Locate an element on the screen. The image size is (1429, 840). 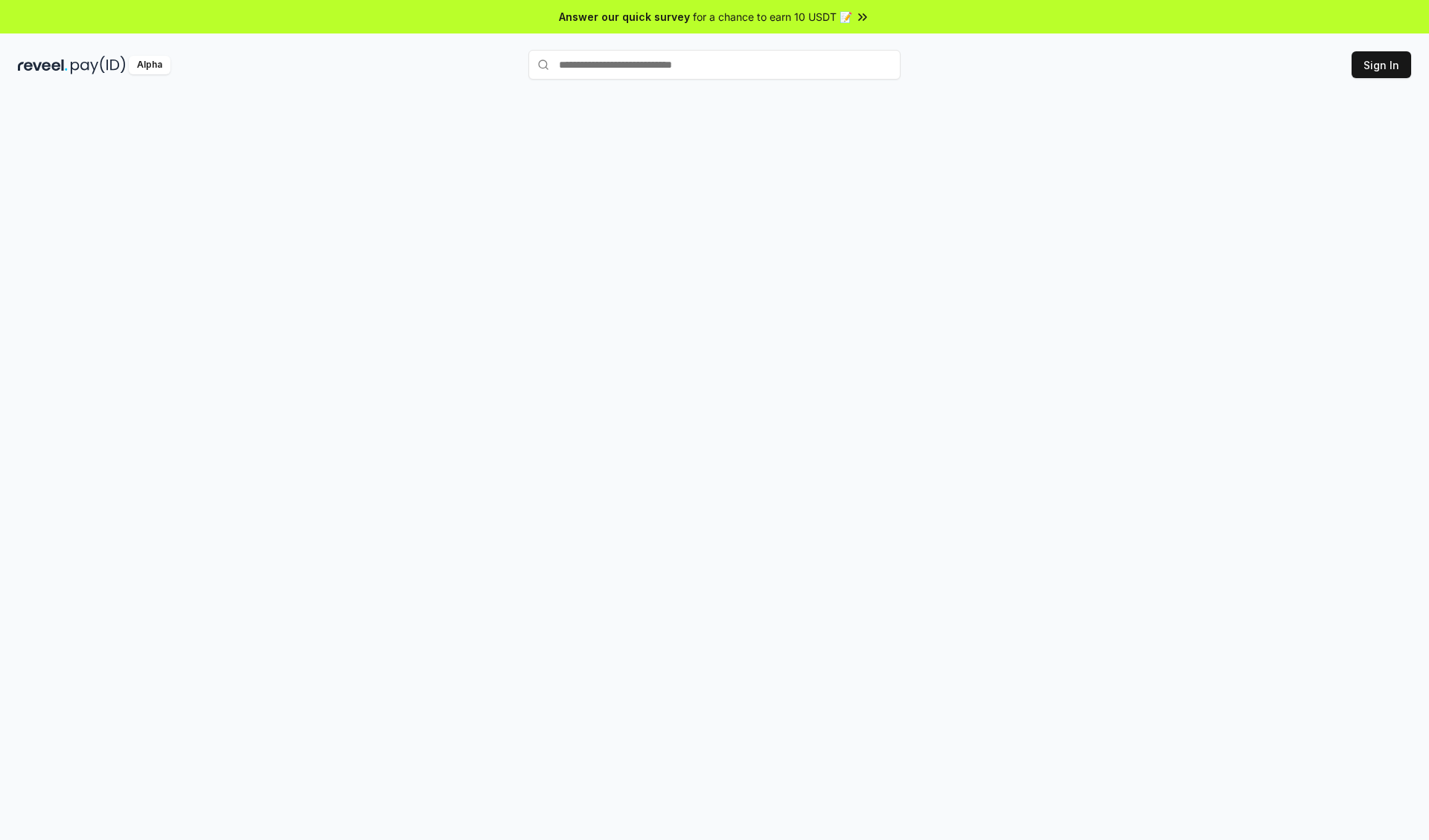
img: pay_id is located at coordinates (98, 65).